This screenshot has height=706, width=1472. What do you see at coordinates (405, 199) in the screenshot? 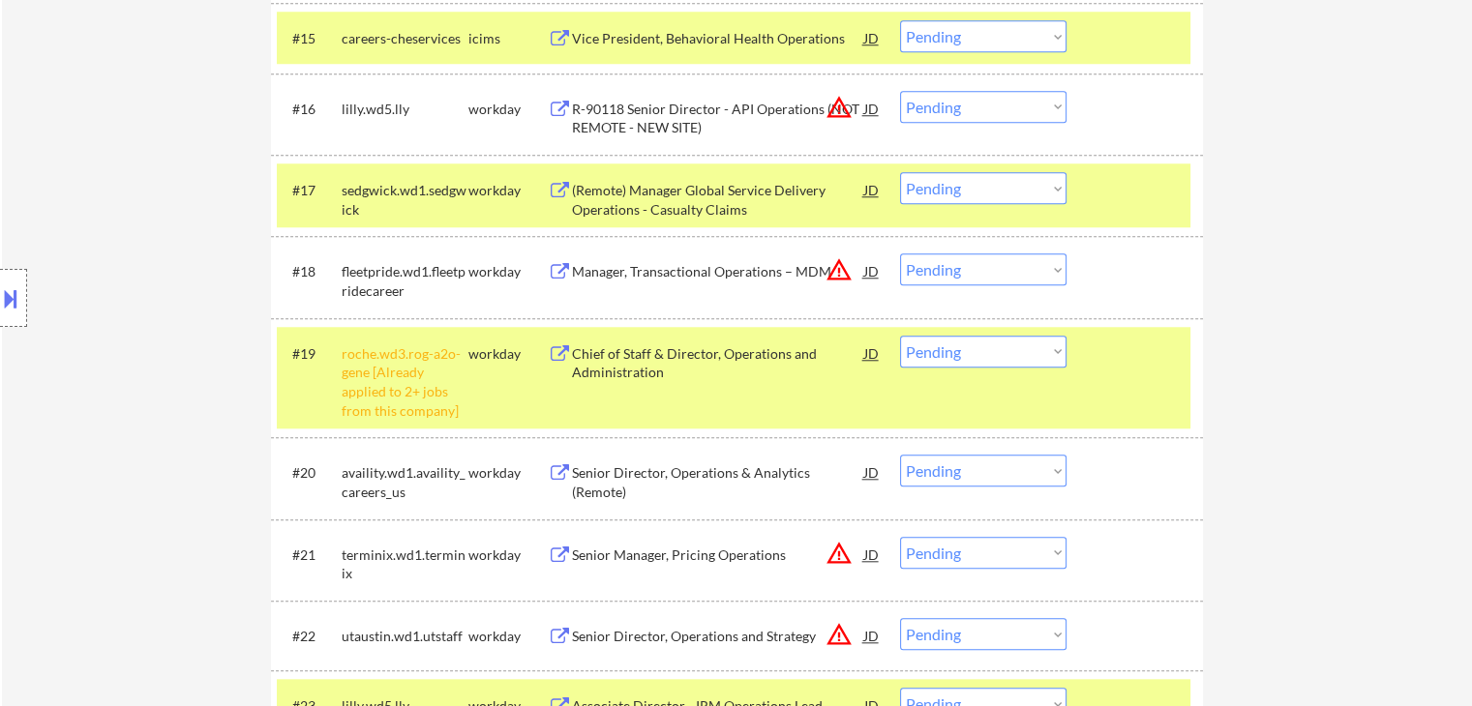
I see `div: sedgwick.wd1.sedgwick` at bounding box center [405, 199].